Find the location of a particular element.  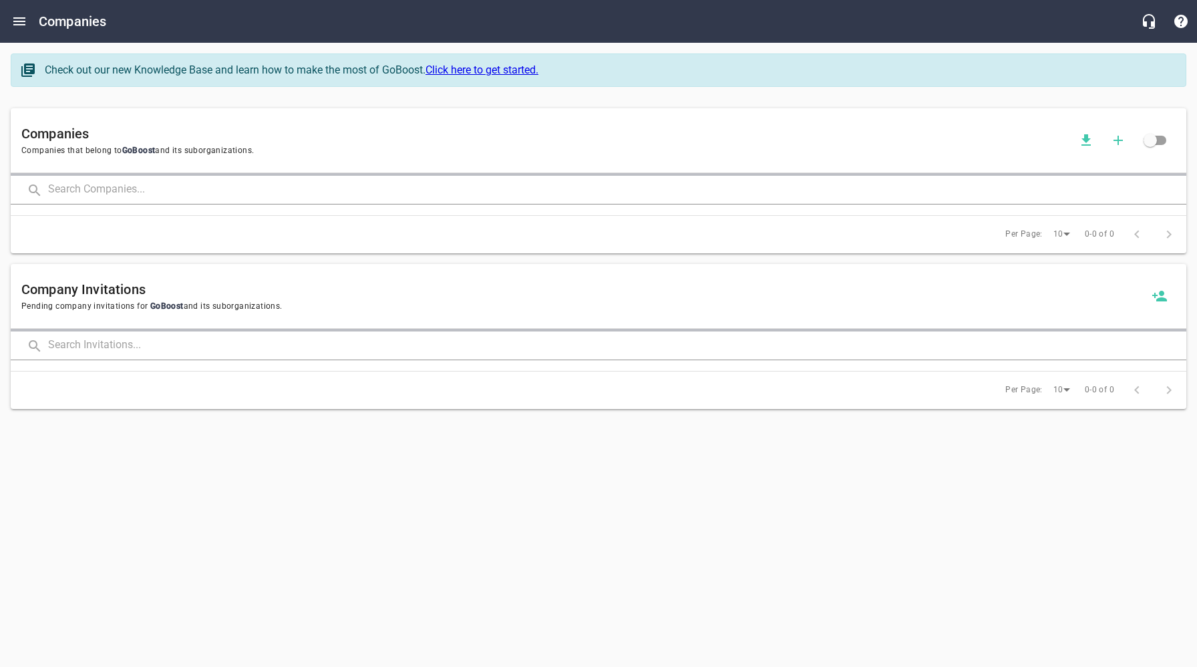

span: Click to view all companies is located at coordinates (1151, 140).